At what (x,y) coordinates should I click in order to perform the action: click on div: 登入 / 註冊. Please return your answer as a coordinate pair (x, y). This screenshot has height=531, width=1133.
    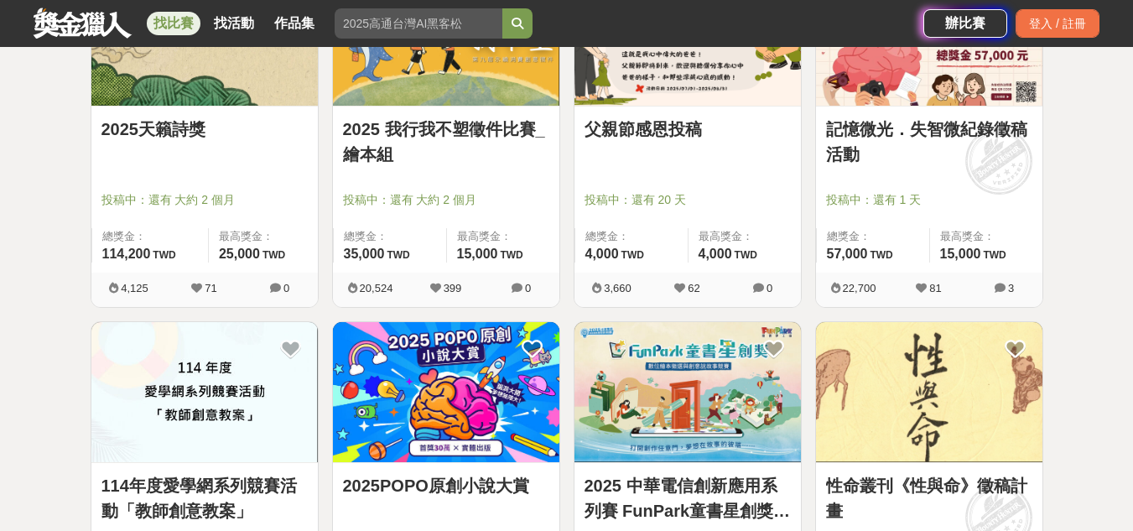
    Looking at the image, I should click on (1057, 23).